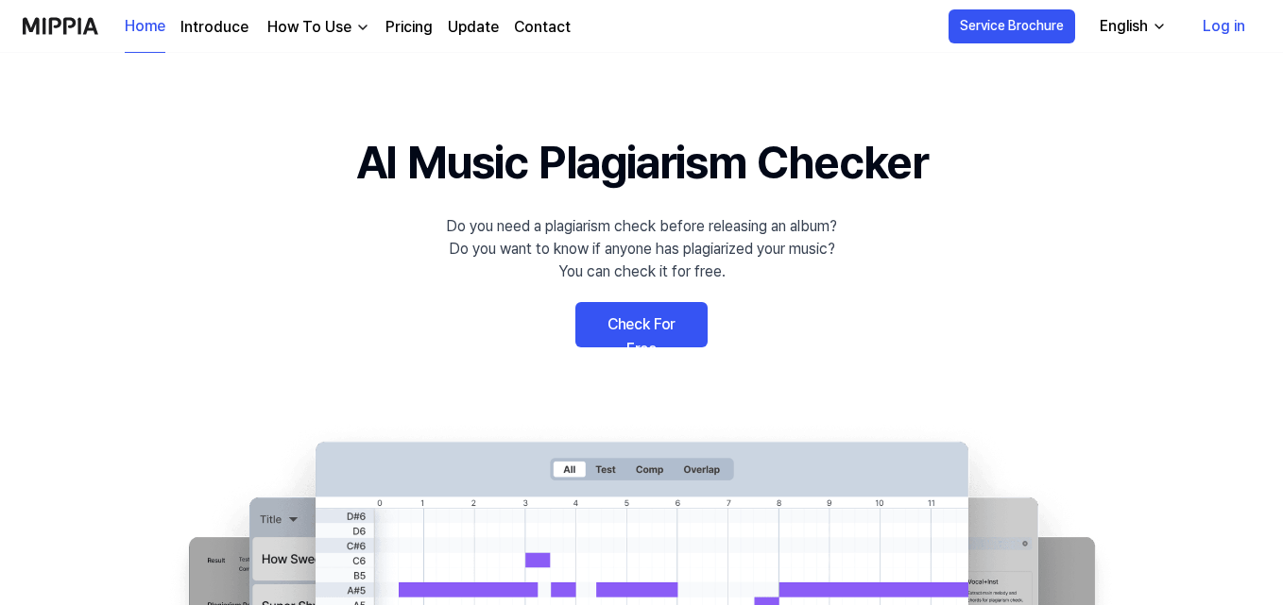 This screenshot has width=1283, height=605. What do you see at coordinates (473, 27) in the screenshot?
I see `a: Update` at bounding box center [473, 27].